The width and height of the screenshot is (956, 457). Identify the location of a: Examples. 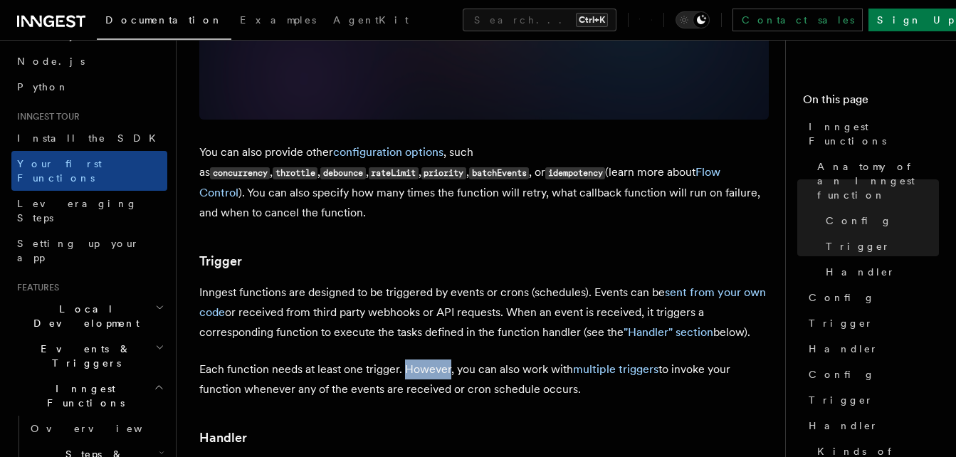
(278, 21).